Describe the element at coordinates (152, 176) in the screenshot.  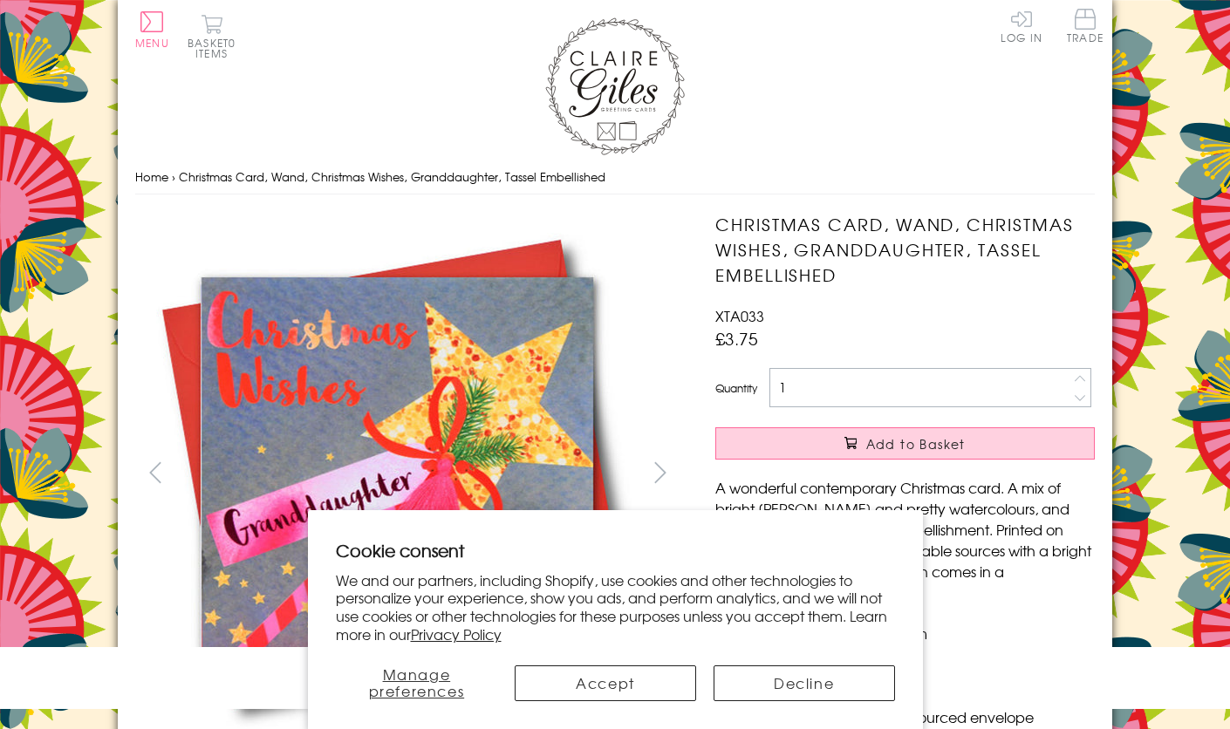
I see `a: Home` at that location.